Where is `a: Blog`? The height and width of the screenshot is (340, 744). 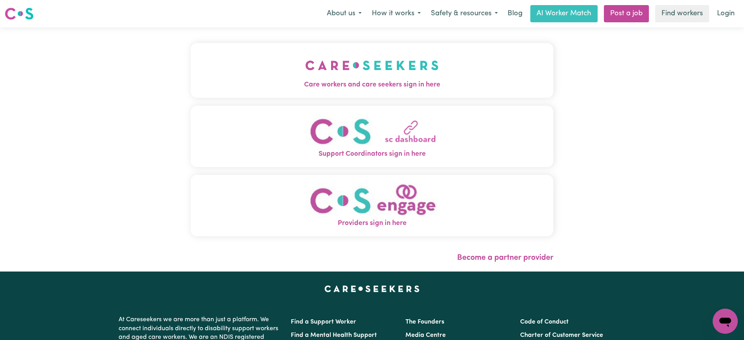 a: Blog is located at coordinates (515, 14).